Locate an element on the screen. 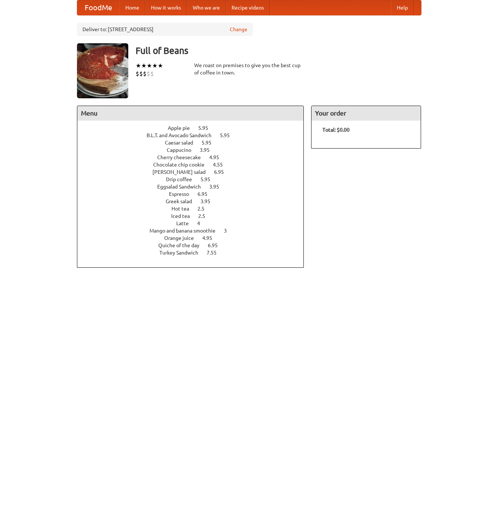  h4: Your order is located at coordinates (366, 113).